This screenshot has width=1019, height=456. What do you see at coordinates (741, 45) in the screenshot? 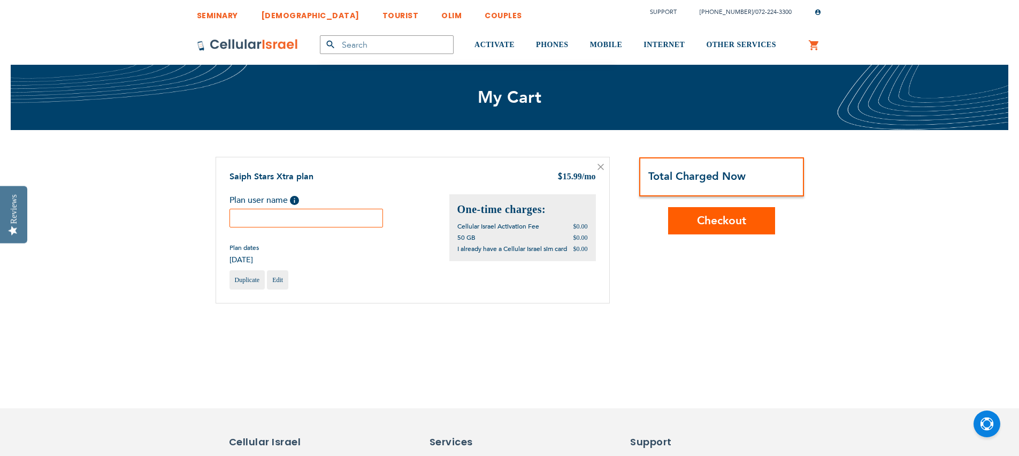
I see `a: OTHER SERVICES` at bounding box center [741, 45].